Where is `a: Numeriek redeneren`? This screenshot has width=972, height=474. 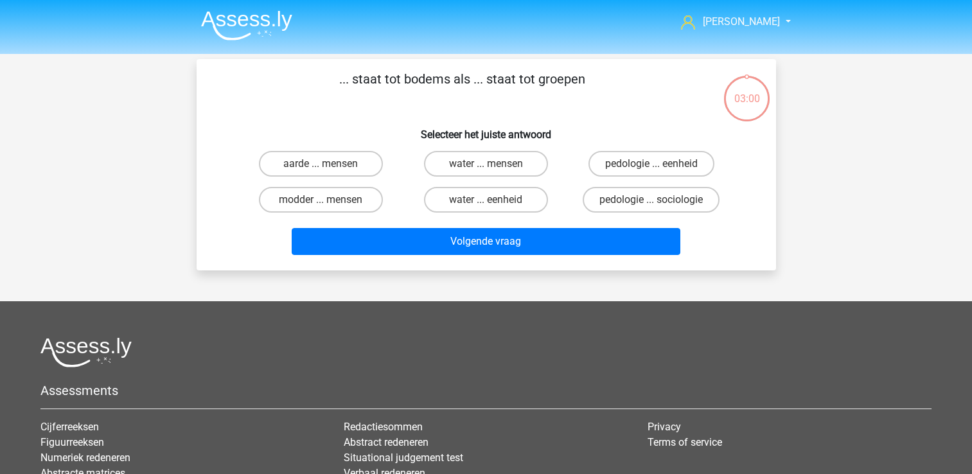
a: Numeriek redeneren is located at coordinates (85, 457).